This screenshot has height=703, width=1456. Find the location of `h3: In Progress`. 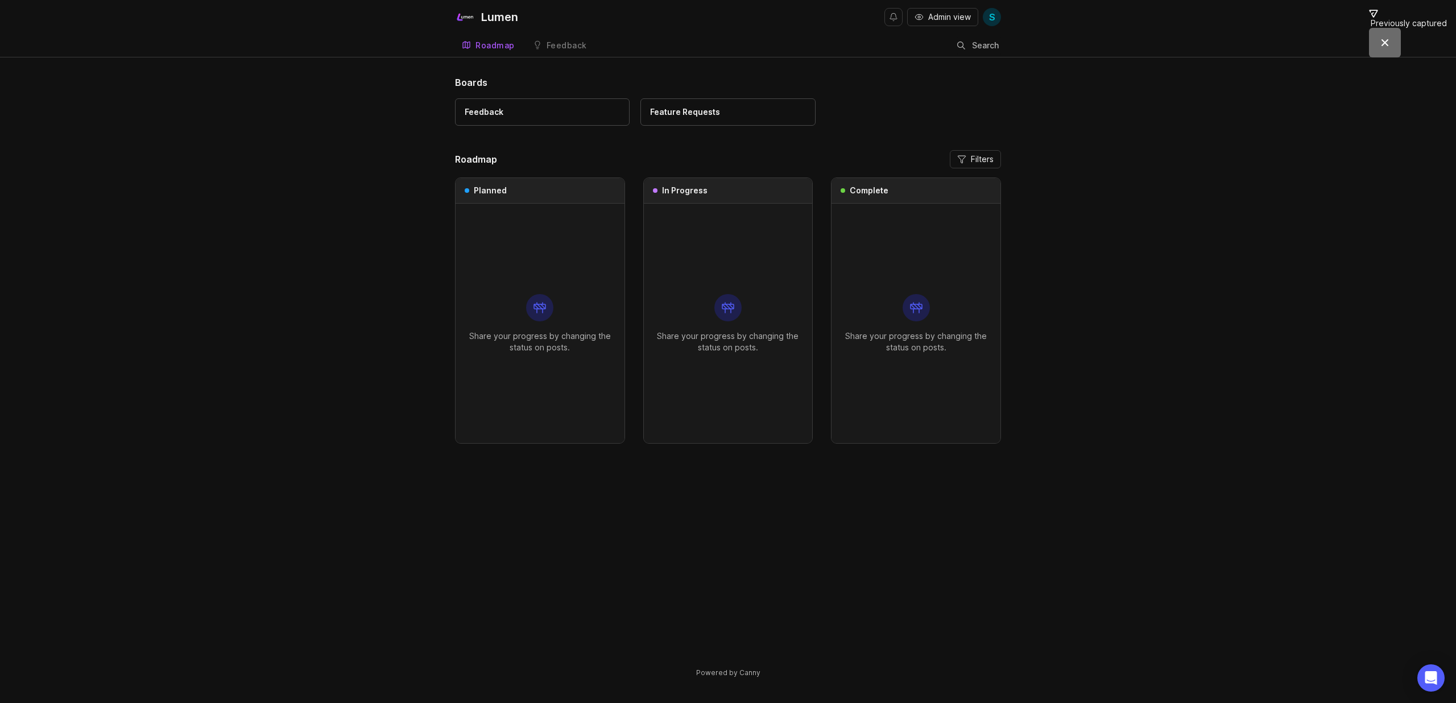

h3: In Progress is located at coordinates (685, 191).